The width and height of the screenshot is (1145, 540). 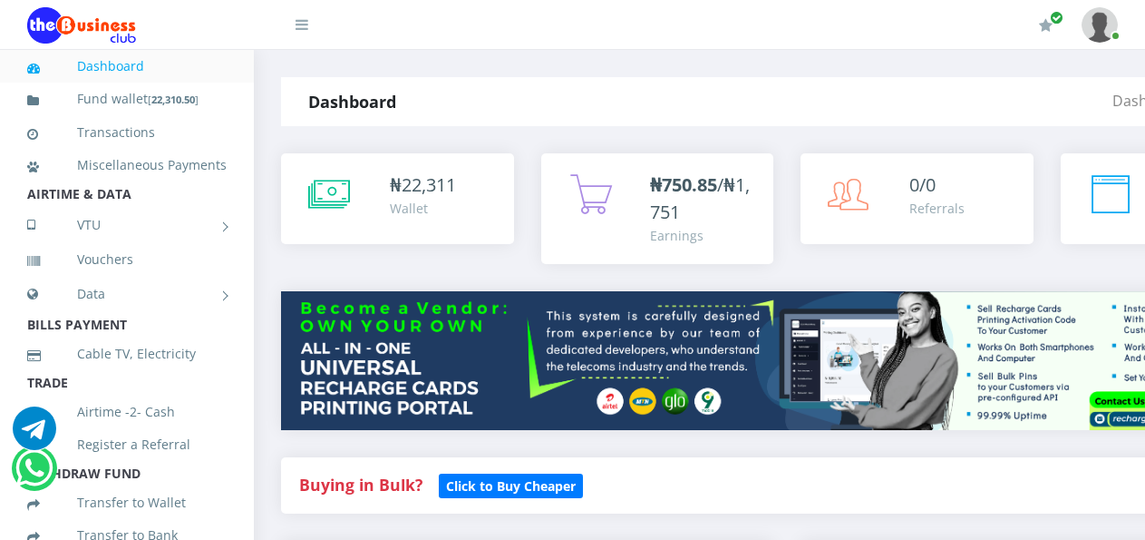 What do you see at coordinates (429, 184) in the screenshot?
I see `span: 22,311` at bounding box center [429, 184].